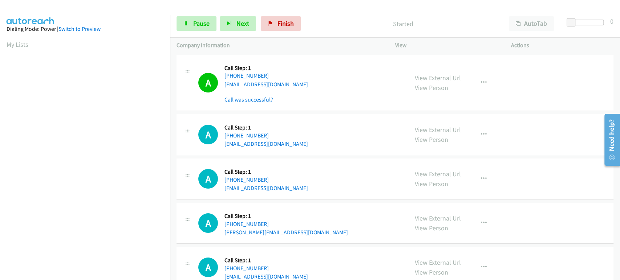 This screenshot has height=280, width=620. I want to click on div: Open Resource Center, so click(13, 29).